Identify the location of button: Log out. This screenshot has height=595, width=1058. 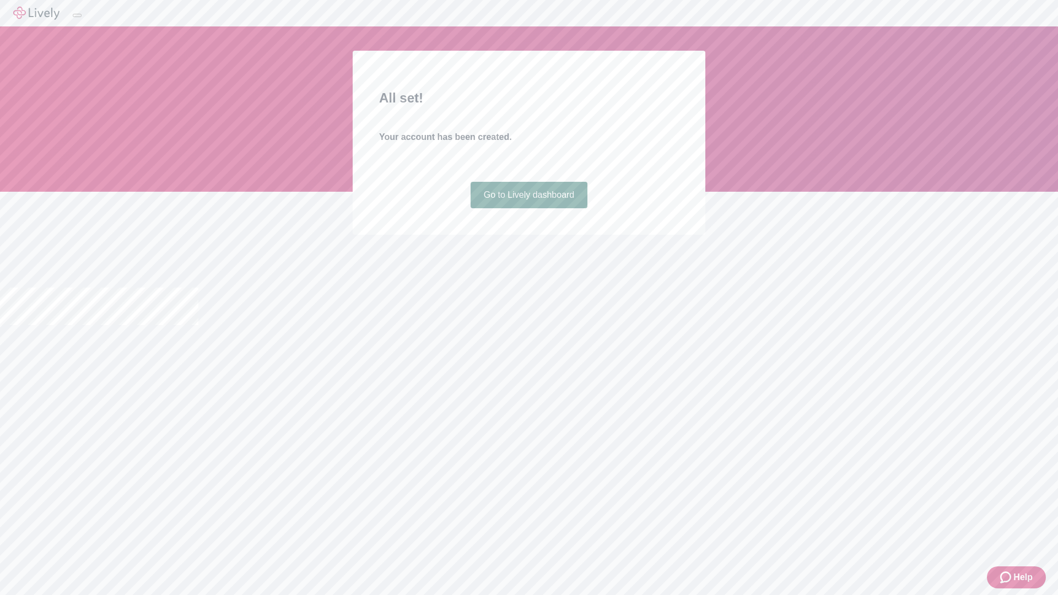
(77, 15).